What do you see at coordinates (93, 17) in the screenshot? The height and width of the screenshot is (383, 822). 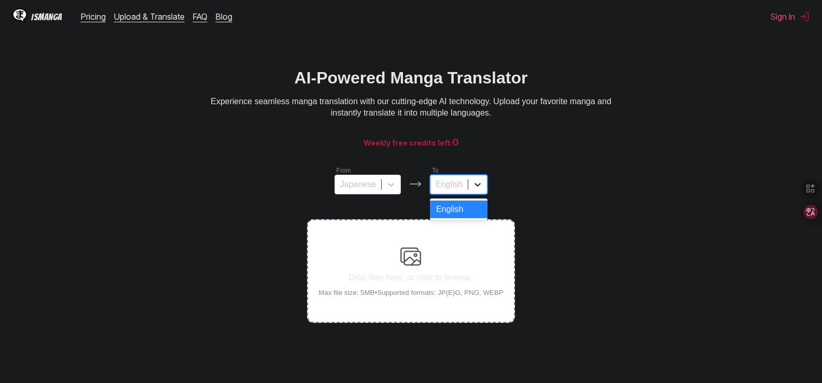 I see `a: Pricing` at bounding box center [93, 17].